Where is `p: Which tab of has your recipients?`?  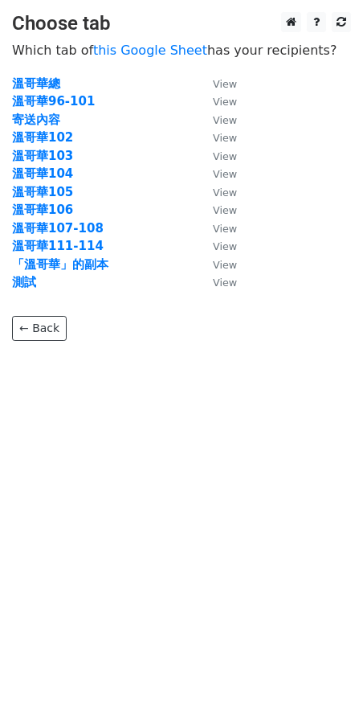
p: Which tab of has your recipients? is located at coordinates (182, 50).